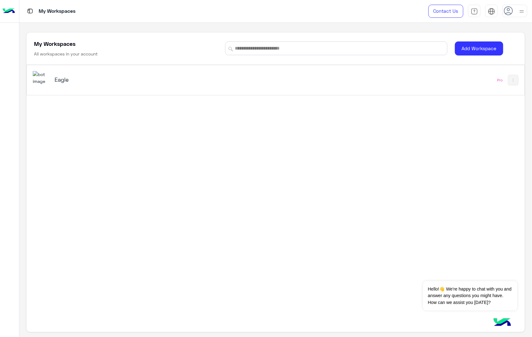 The width and height of the screenshot is (532, 337). Describe the element at coordinates (522, 11) in the screenshot. I see `img: profile` at that location.